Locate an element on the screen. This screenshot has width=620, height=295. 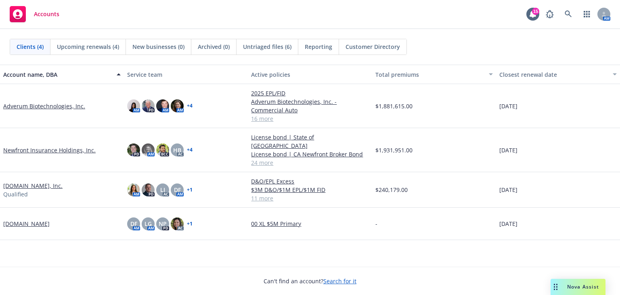
span: Accounts is located at coordinates (46, 14).